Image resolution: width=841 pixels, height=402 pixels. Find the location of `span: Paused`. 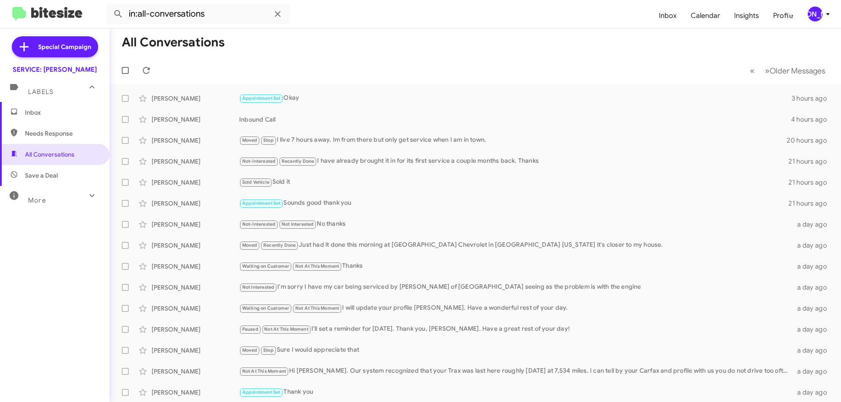

span: Paused is located at coordinates (250, 329).